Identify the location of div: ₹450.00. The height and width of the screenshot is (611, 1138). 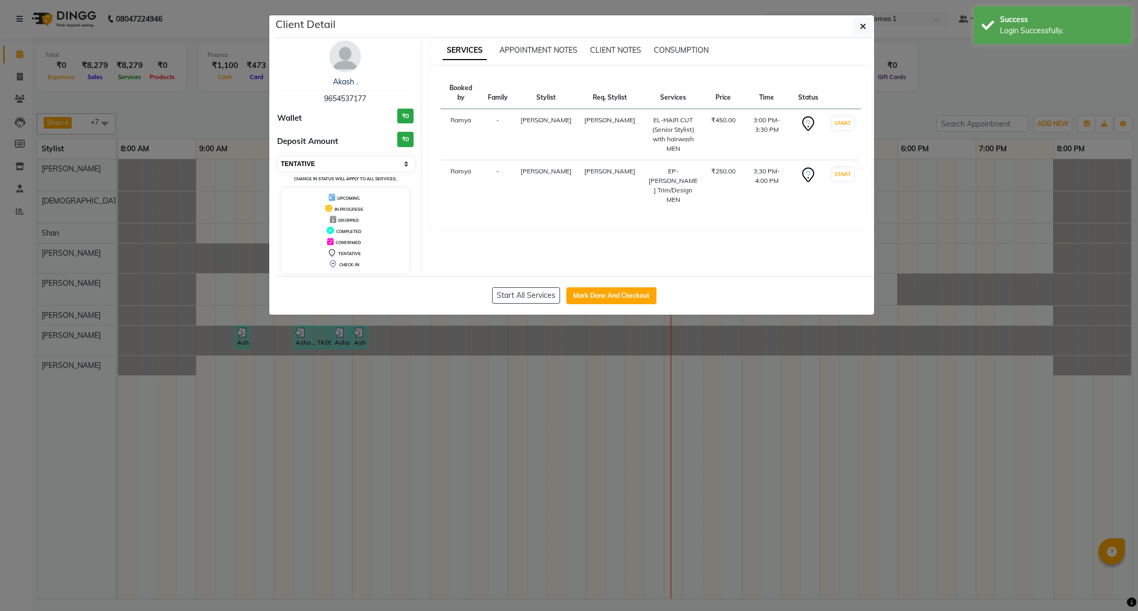
(724, 120).